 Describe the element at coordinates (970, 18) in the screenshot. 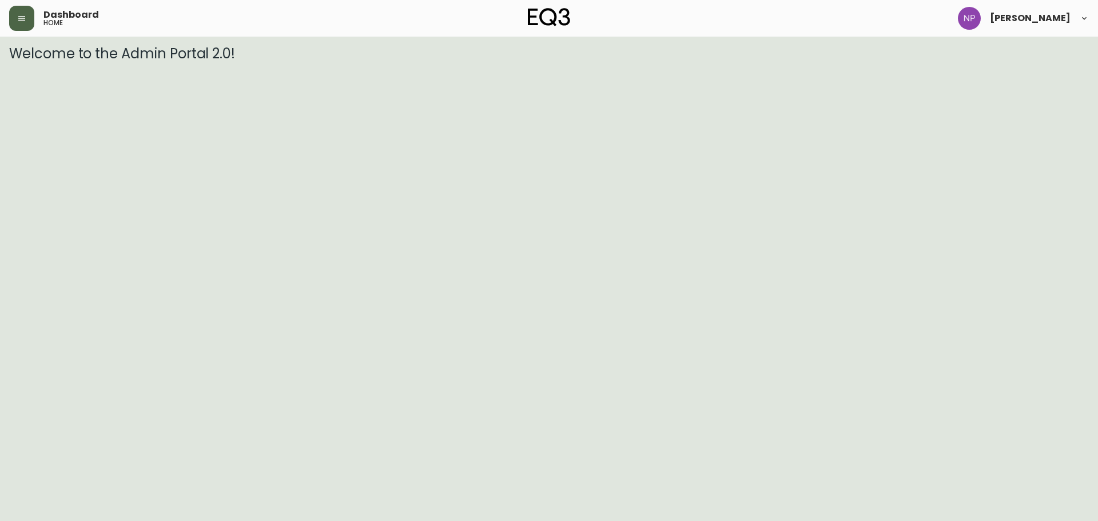

I see `img: 50f1e64a3f95c89b5c5247455825f96f` at that location.